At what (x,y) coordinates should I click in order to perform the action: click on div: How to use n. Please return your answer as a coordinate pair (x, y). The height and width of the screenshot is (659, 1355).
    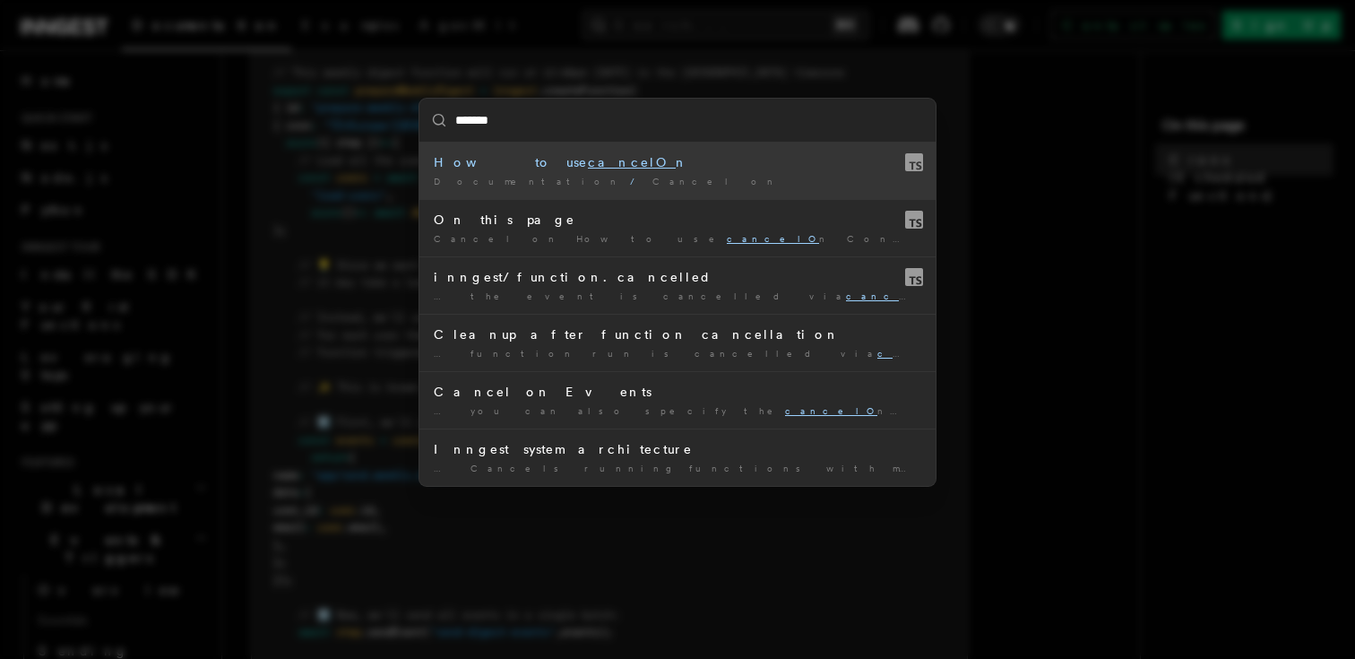
    Looking at the image, I should click on (677, 162).